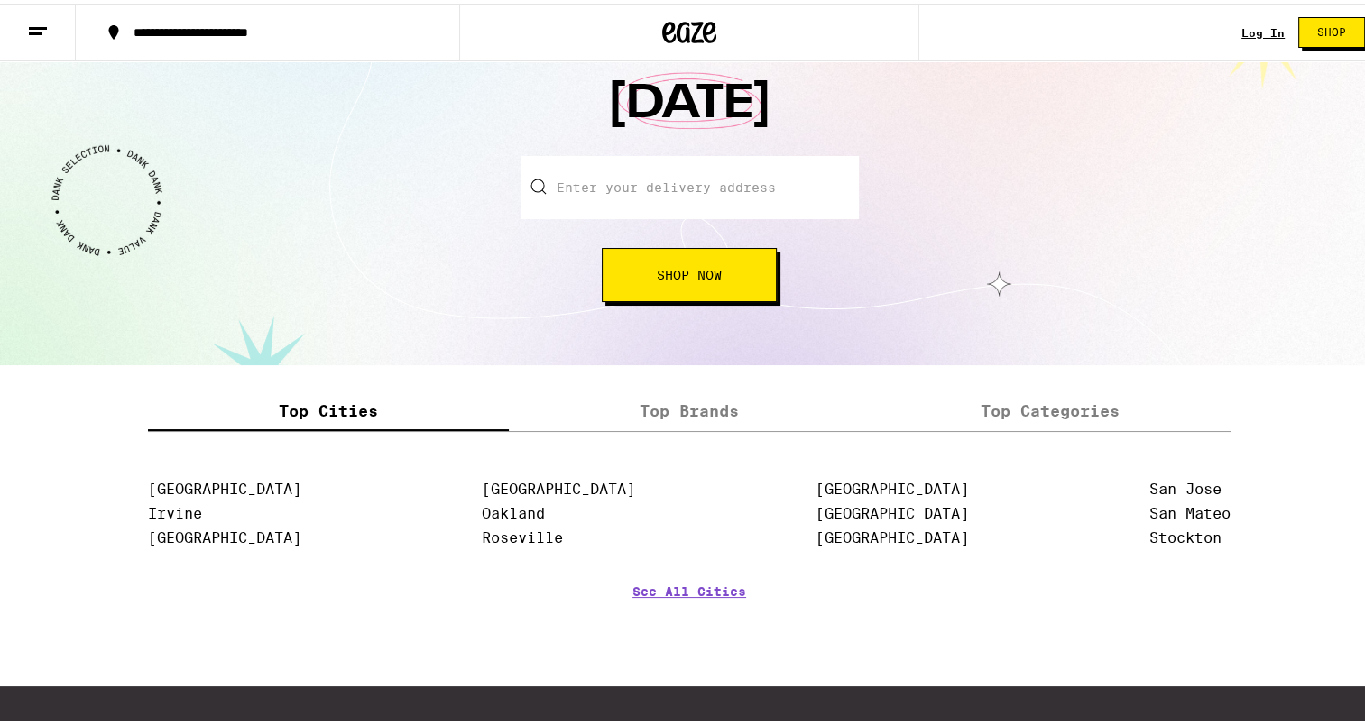 This screenshot has height=725, width=1365. What do you see at coordinates (513, 510) in the screenshot?
I see `a: Oakland` at bounding box center [513, 510].